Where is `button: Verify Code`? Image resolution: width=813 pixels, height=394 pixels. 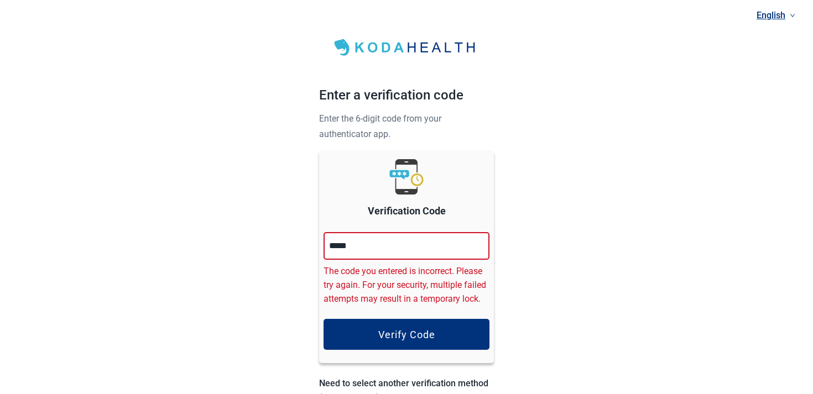
button: Verify Code is located at coordinates (407, 335).